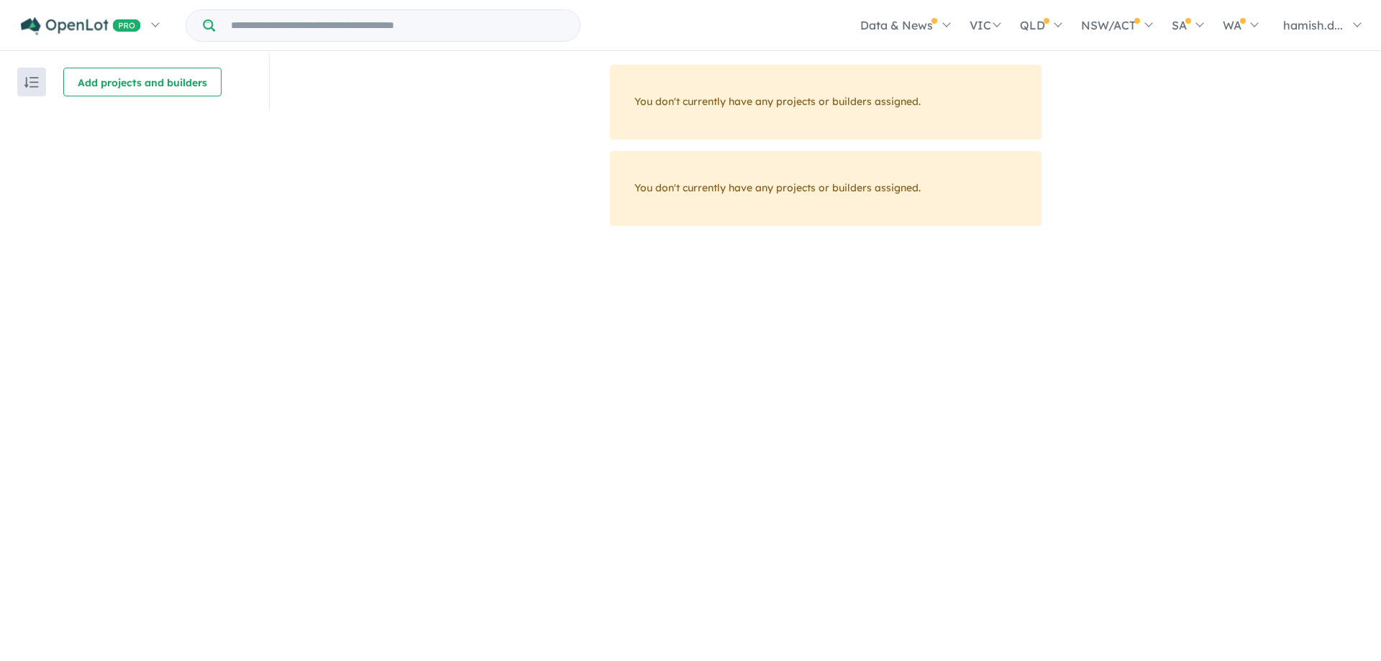 Image resolution: width=1381 pixels, height=661 pixels. Describe the element at coordinates (1313, 25) in the screenshot. I see `span: hamish.d...` at that location.